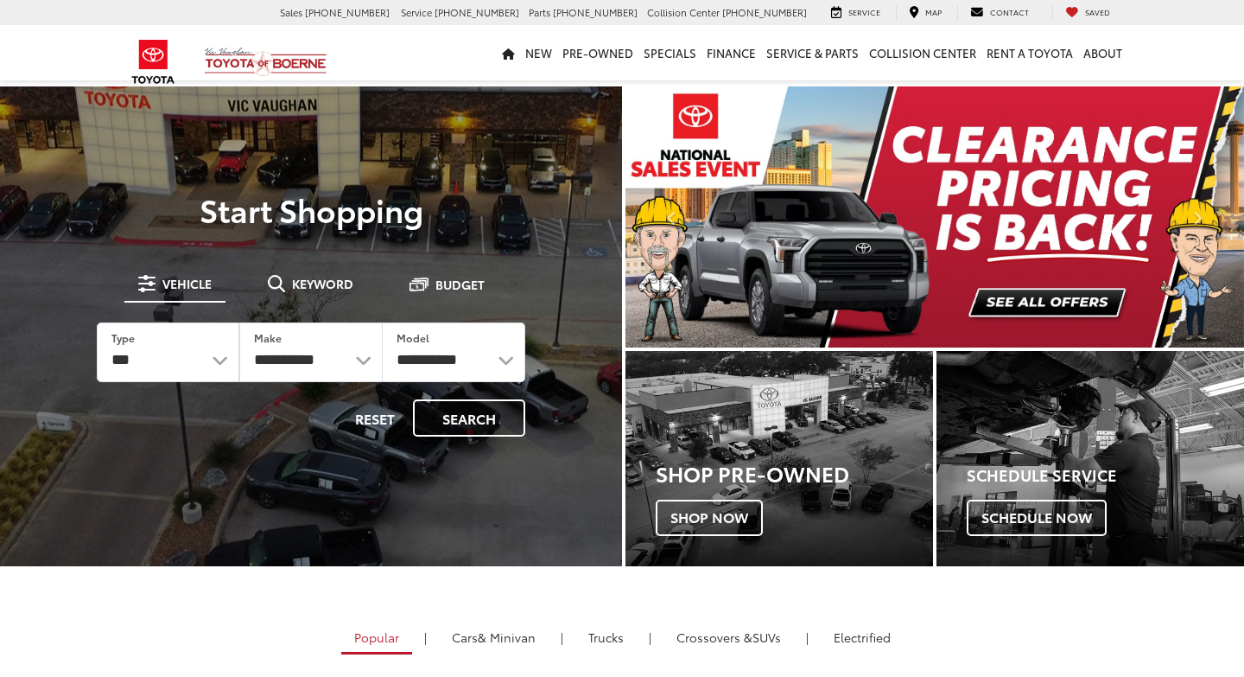 This screenshot has height=677, width=1244. I want to click on a: Schedule Service Schedule Now, so click(1091, 458).